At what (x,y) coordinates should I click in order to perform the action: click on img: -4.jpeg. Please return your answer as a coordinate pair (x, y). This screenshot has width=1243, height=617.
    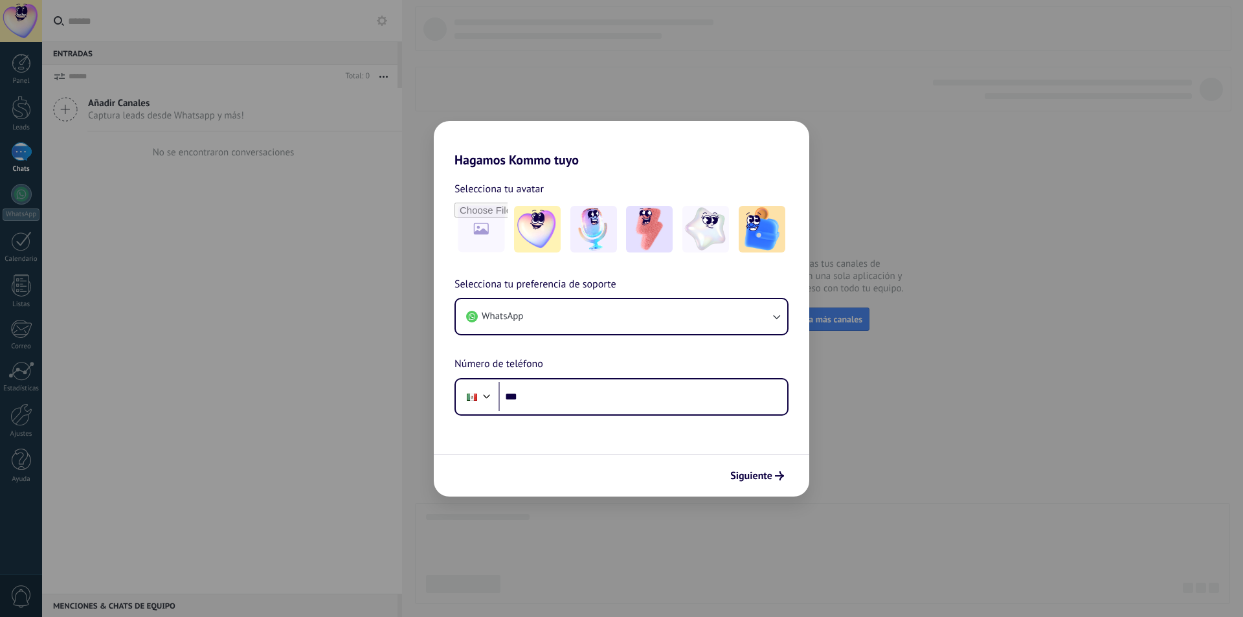
    Looking at the image, I should click on (706, 229).